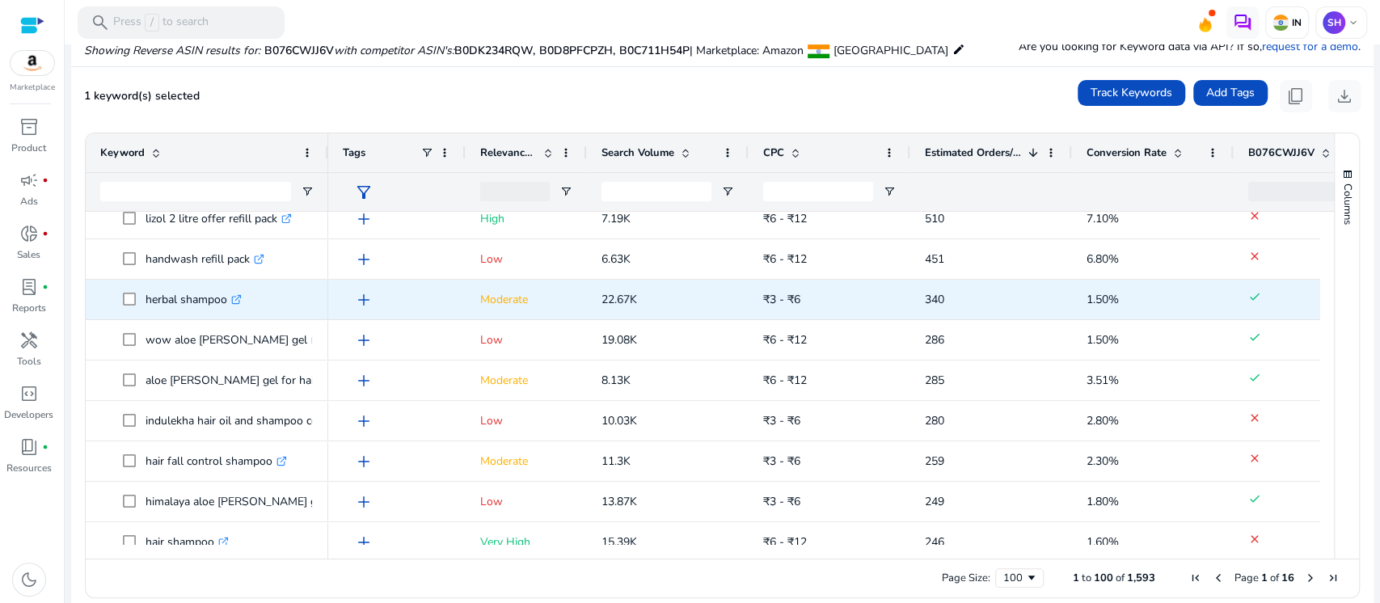 The width and height of the screenshot is (1380, 603). Describe the element at coordinates (1282, 153) in the screenshot. I see `span: B076CWJJ6V` at that location.